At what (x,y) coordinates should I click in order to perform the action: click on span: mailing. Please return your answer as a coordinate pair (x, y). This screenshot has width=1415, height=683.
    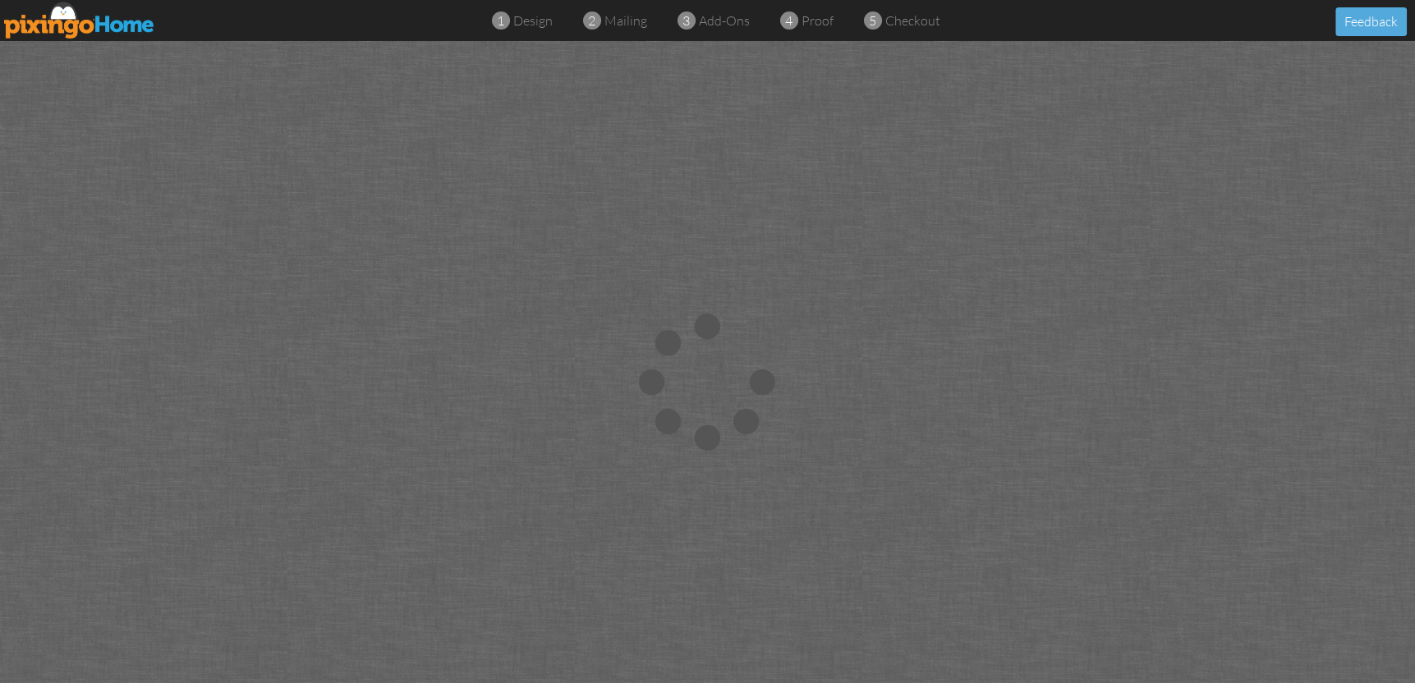
    Looking at the image, I should click on (626, 21).